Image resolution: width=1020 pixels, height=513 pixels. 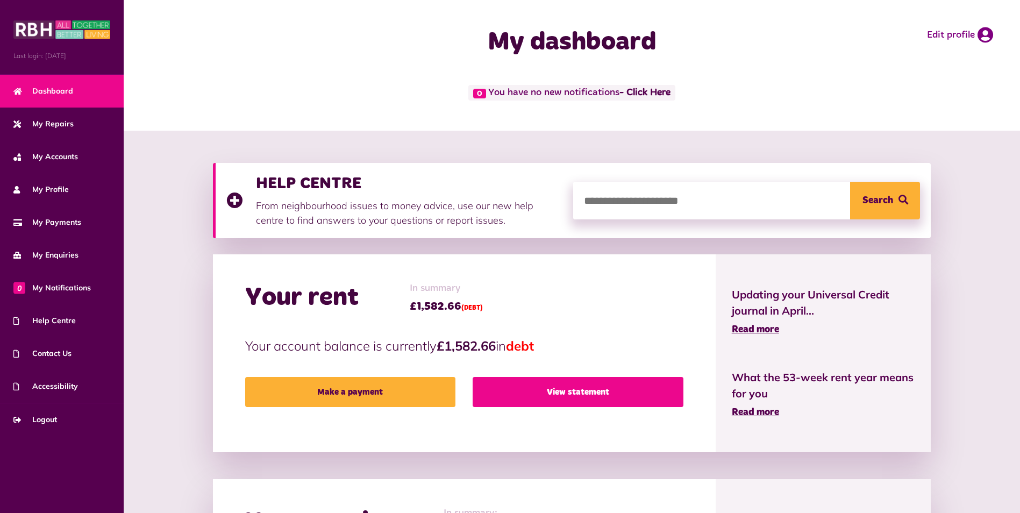 What do you see at coordinates (572, 42) in the screenshot?
I see `h1: My dashboard` at bounding box center [572, 42].